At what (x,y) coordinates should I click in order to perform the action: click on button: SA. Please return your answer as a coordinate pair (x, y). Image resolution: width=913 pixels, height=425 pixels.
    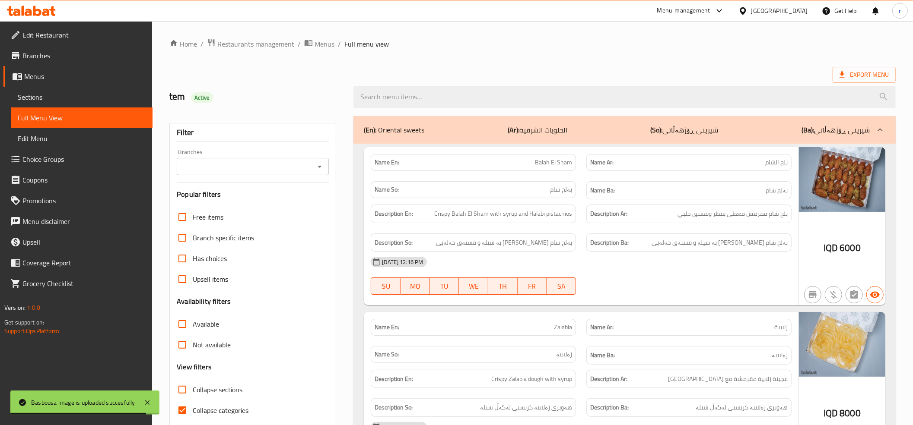
    Looking at the image, I should click on (561, 286).